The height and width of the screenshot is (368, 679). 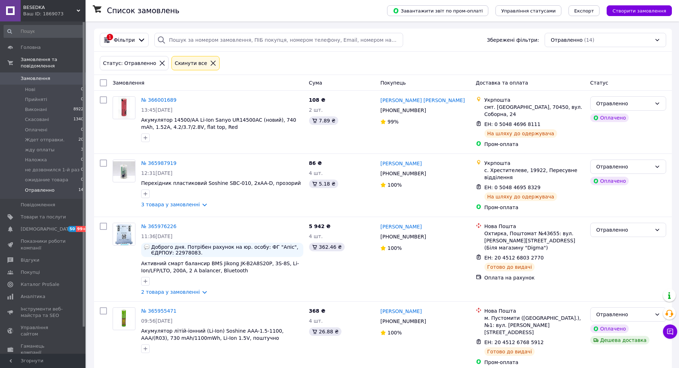 What do you see at coordinates (438, 11) in the screenshot?
I see `span: Завантажити звіт по пром-оплаті` at bounding box center [438, 11].